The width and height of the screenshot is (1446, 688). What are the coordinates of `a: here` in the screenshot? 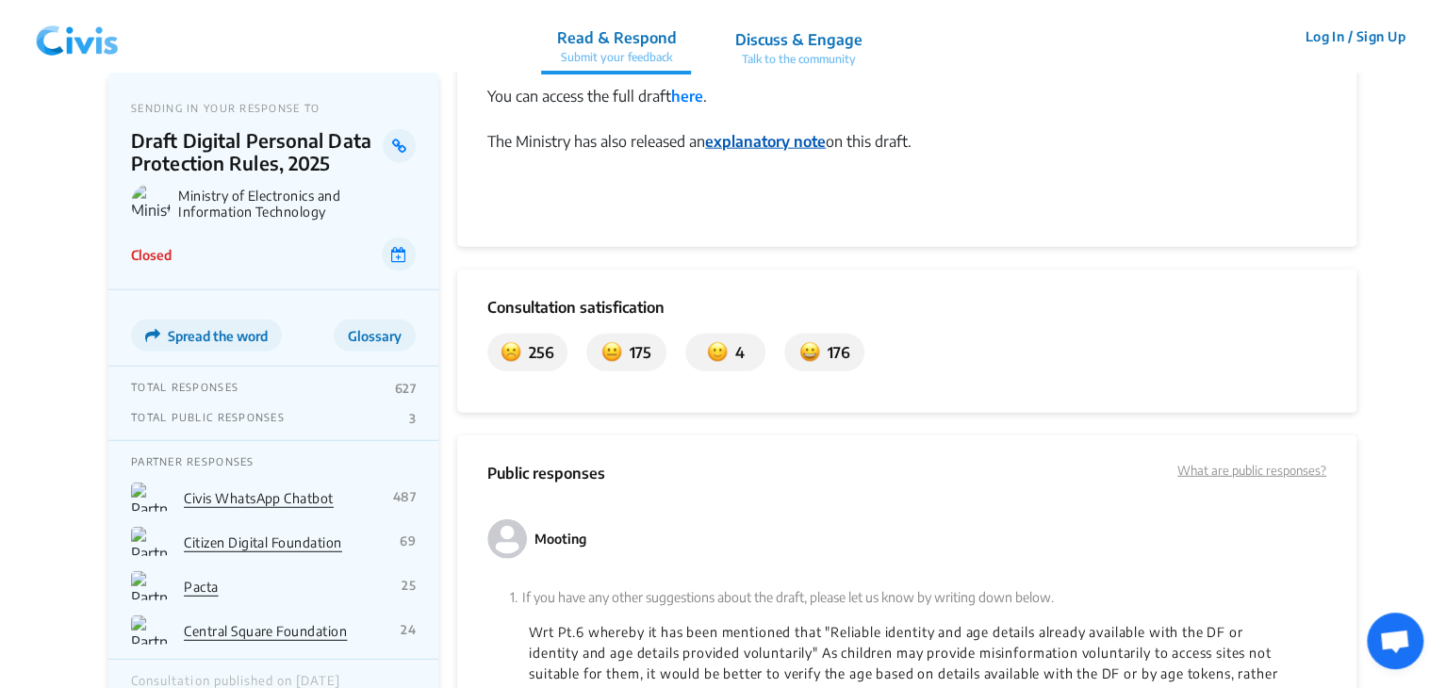 It's located at (687, 96).